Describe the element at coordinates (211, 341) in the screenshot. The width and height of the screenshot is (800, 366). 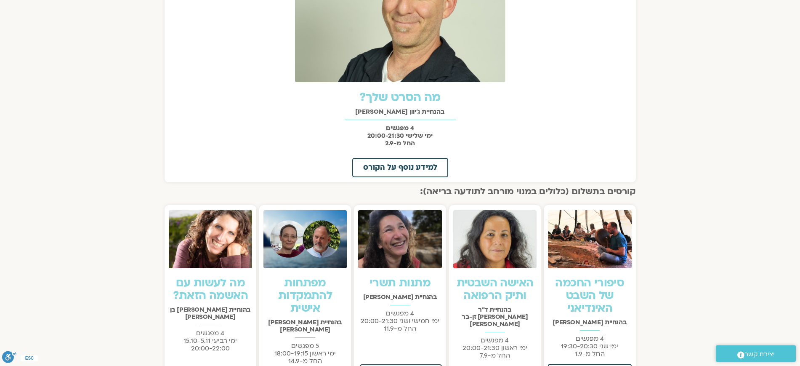
I see `p: 4 מפגשים ימי רביעי 15.10-5.11` at that location.